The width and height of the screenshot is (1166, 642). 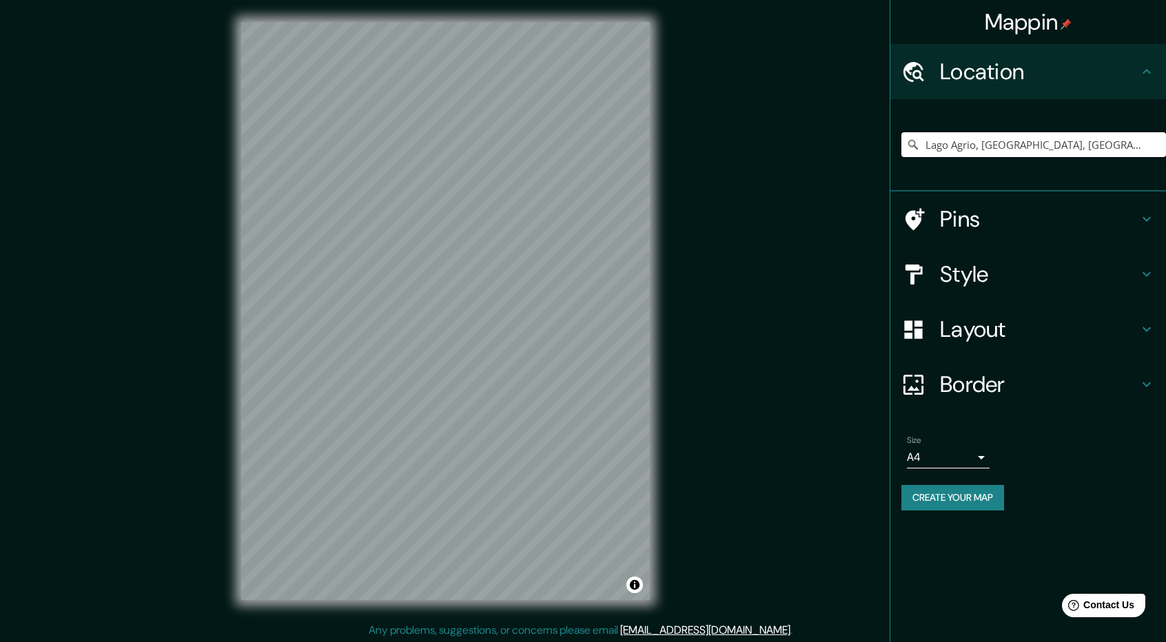 What do you see at coordinates (1039, 329) in the screenshot?
I see `h4: Layout` at bounding box center [1039, 329].